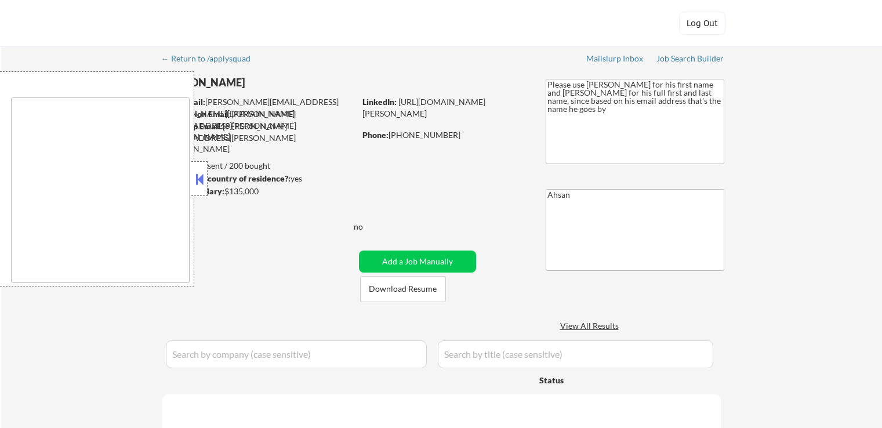 The width and height of the screenshot is (882, 428). Describe the element at coordinates (226, 178) in the screenshot. I see `strong: Can work in country of residence?:` at that location.